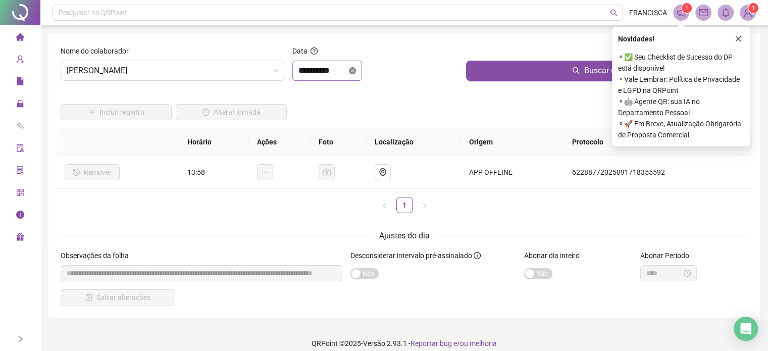 The height and width of the screenshot is (351, 768). What do you see at coordinates (384, 205) in the screenshot?
I see `li: Página anterior` at bounding box center [384, 205].